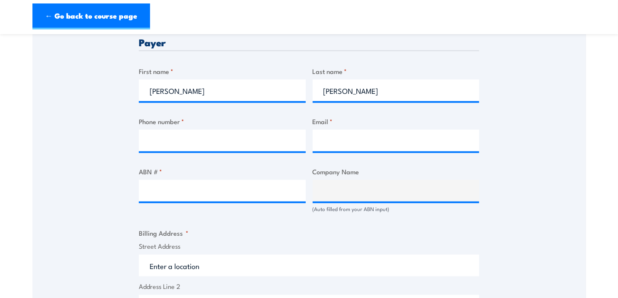 The height and width of the screenshot is (298, 618). What do you see at coordinates (309, 42) in the screenshot?
I see `h3: Payer` at bounding box center [309, 42].